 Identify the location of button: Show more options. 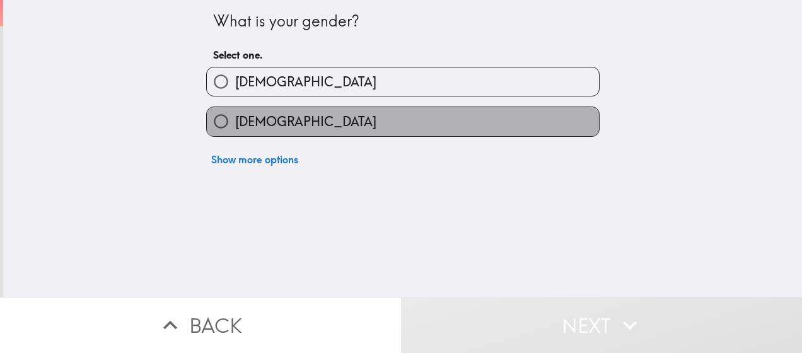
(255, 159).